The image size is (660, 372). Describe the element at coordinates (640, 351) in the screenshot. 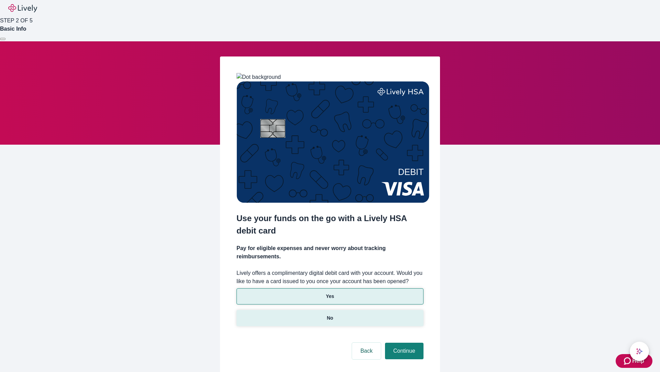

I see `svg: Lively AI Assistant` at that location.